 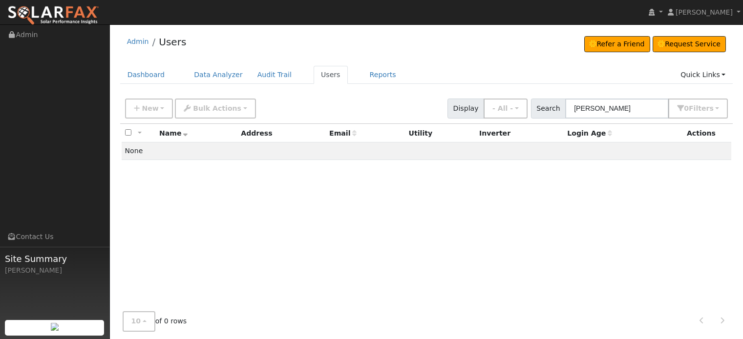 What do you see at coordinates (136, 322) in the screenshot?
I see `span: 10` at bounding box center [136, 322].